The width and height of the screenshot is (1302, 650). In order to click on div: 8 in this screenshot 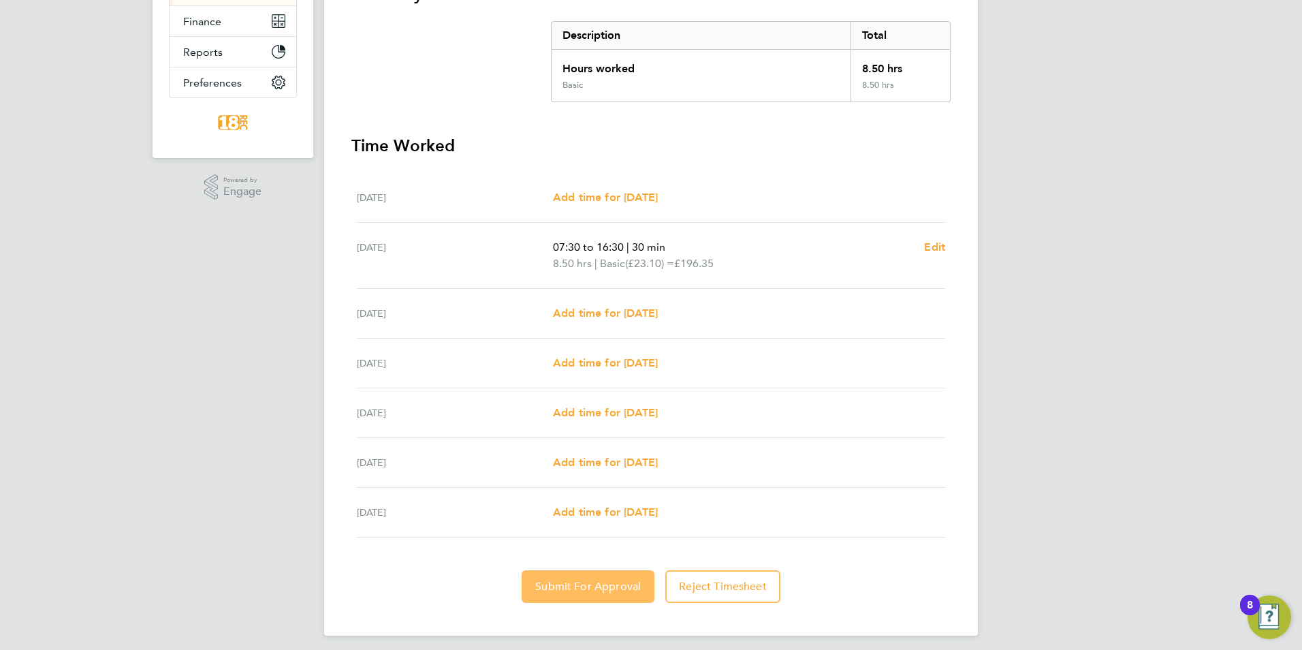, I will do `click(1249, 613)`.